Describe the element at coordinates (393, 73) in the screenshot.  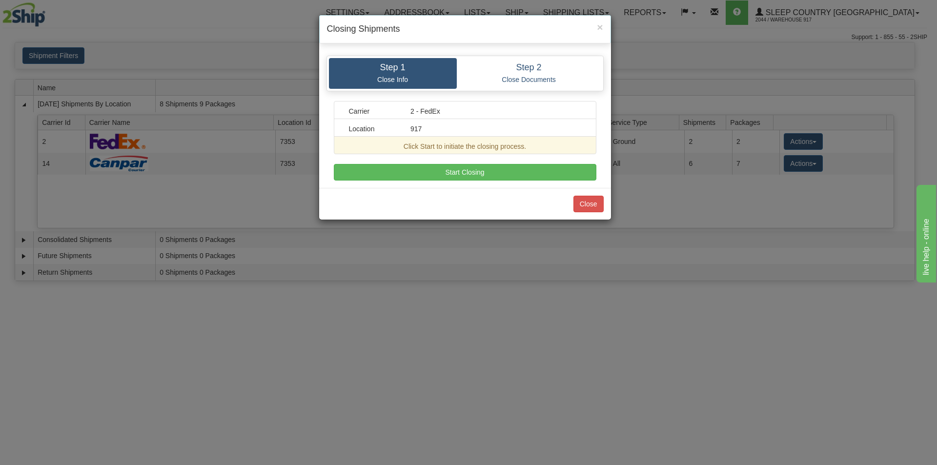
I see `a: Step 1 Close Info` at that location.